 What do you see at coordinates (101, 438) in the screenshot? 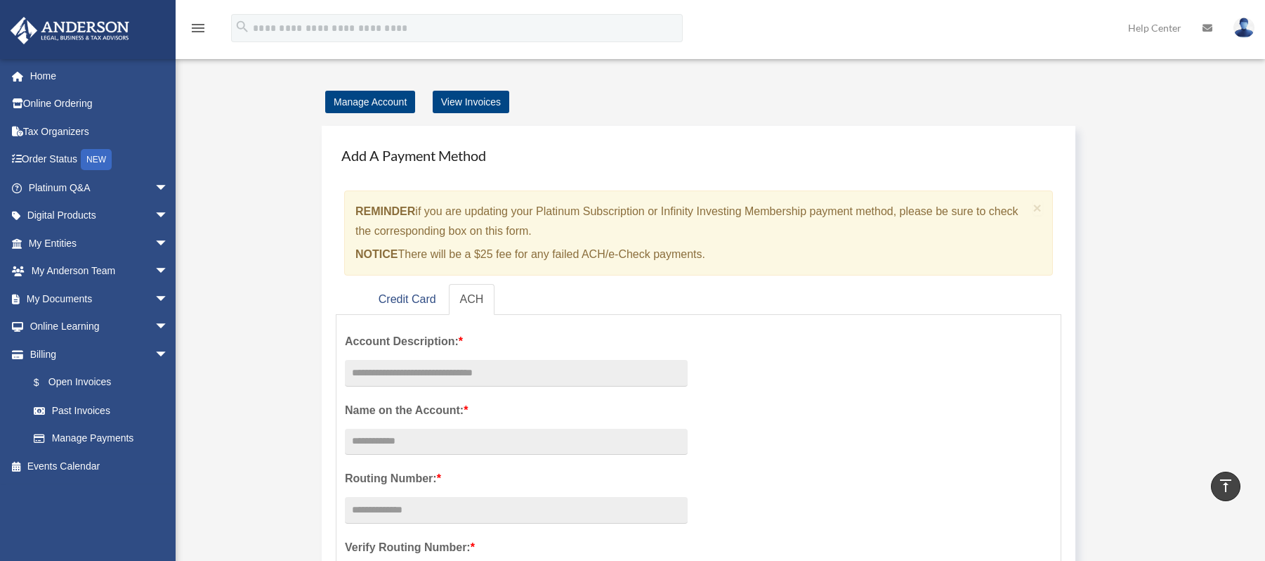
I see `a: Manage Payments` at bounding box center [101, 438].